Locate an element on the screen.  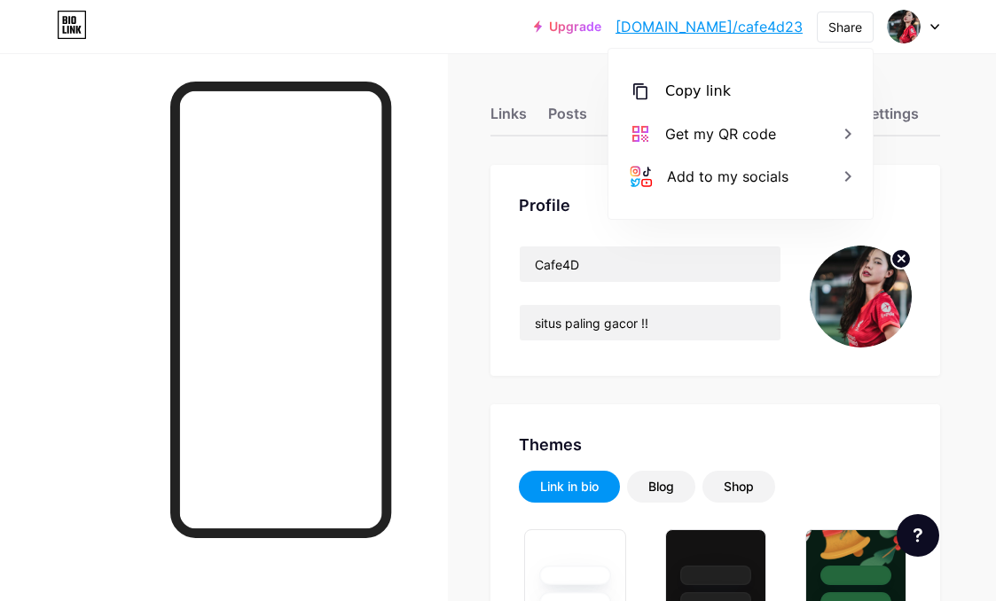
div: Themes is located at coordinates (715, 444).